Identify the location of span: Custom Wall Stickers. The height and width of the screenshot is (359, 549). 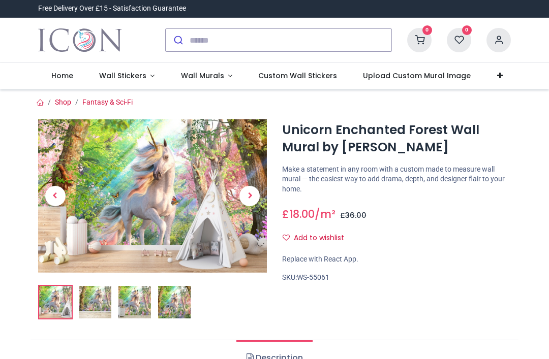
(297, 76).